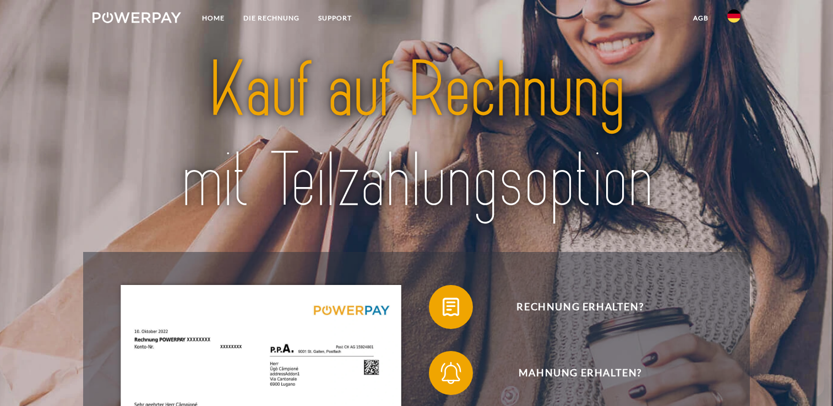  What do you see at coordinates (701, 18) in the screenshot?
I see `a: agb` at bounding box center [701, 18].